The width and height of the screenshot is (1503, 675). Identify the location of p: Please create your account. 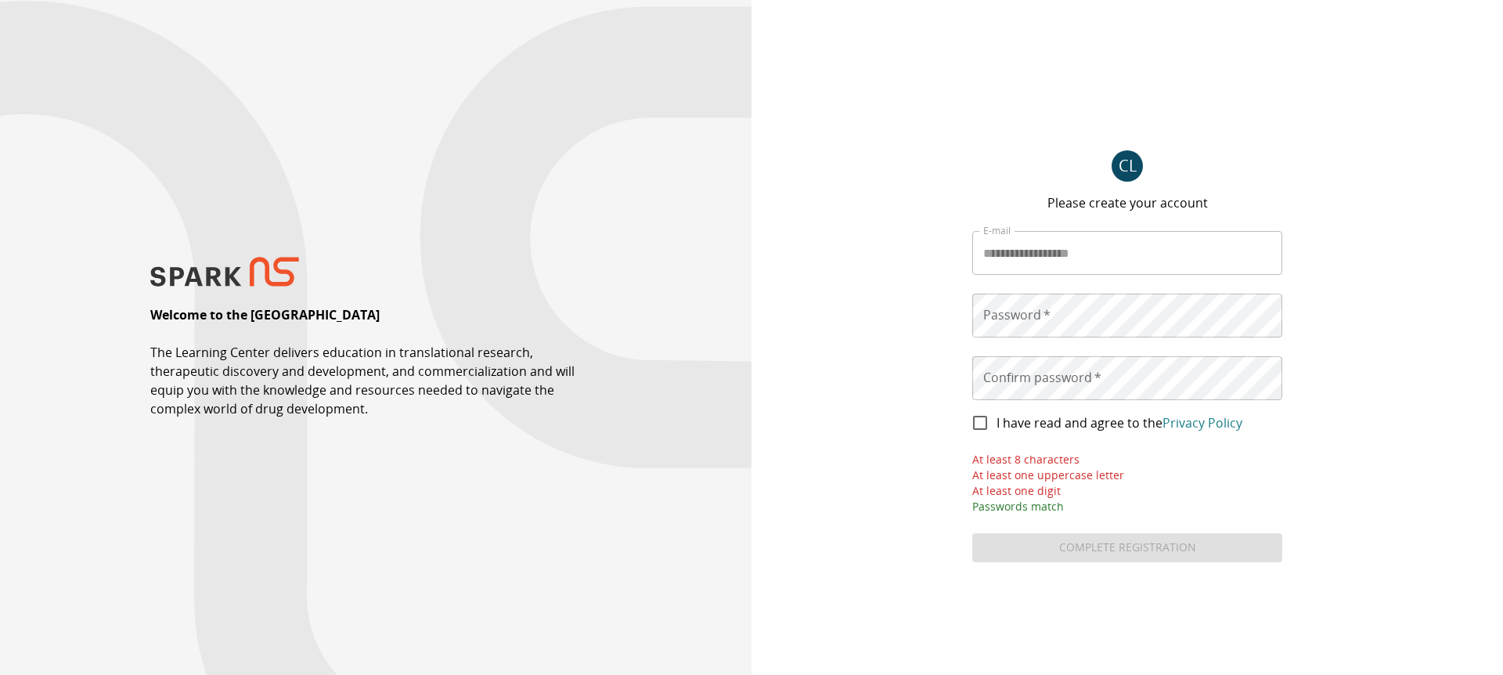
(1128, 203).